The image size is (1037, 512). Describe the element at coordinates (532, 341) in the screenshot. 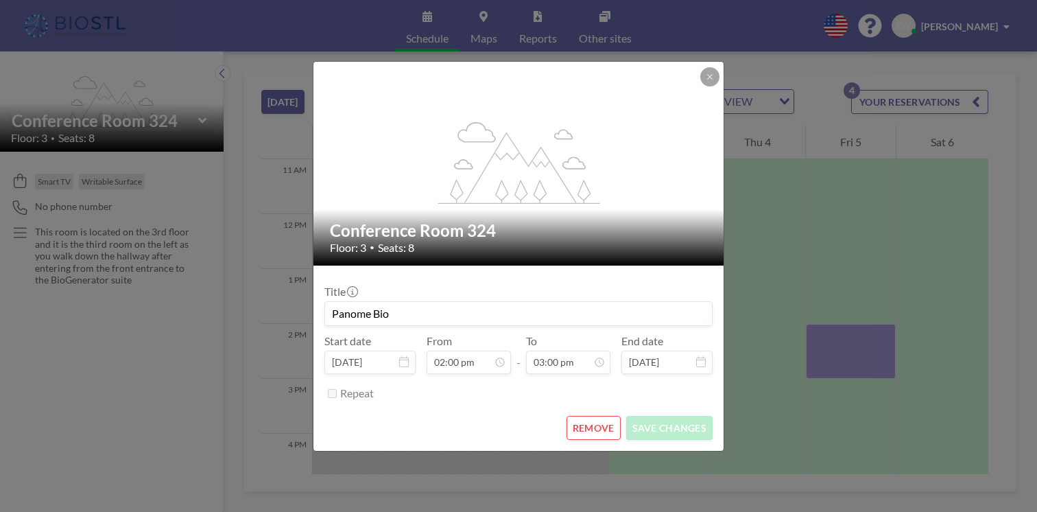

I see `label: To` at that location.